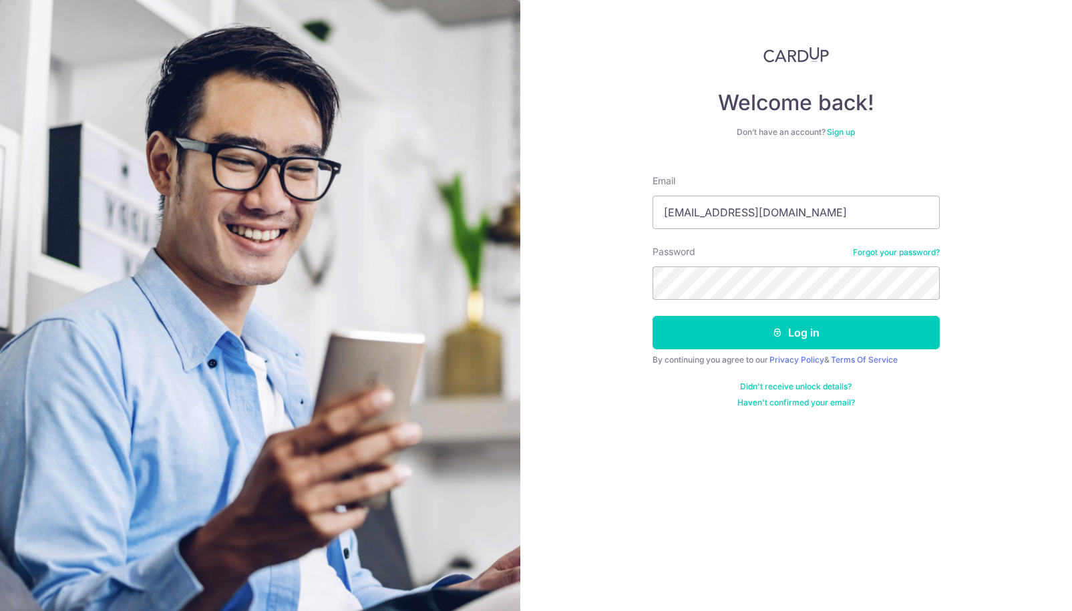  What do you see at coordinates (664, 181) in the screenshot?
I see `label: Email` at bounding box center [664, 181].